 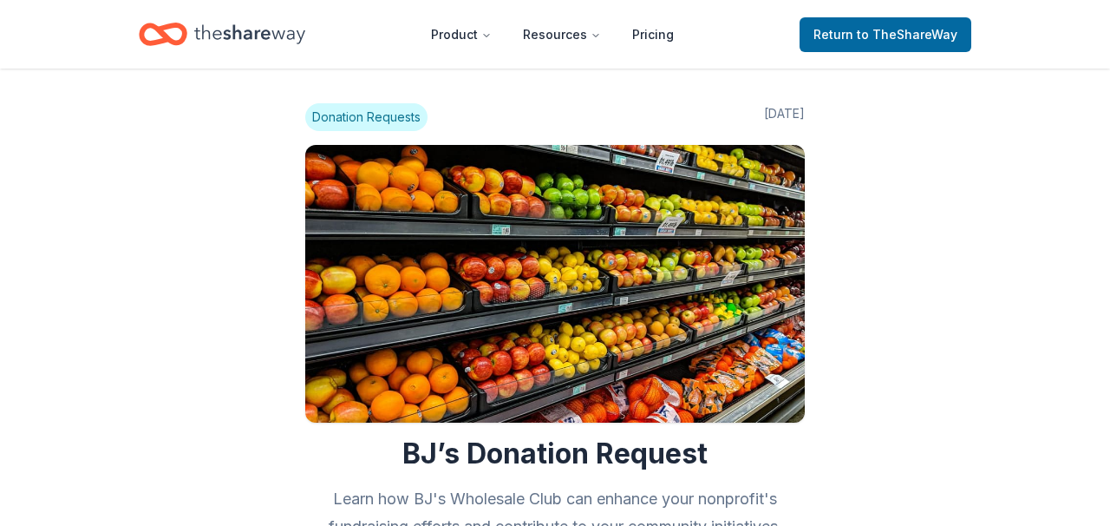 I want to click on a: Pricing, so click(x=653, y=35).